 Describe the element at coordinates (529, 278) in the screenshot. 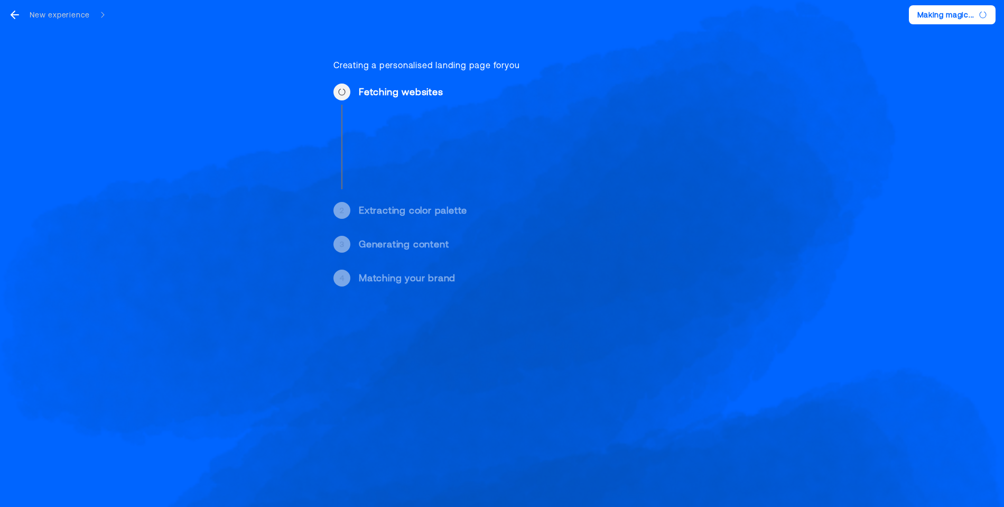

I see `div: Matching your brand` at that location.